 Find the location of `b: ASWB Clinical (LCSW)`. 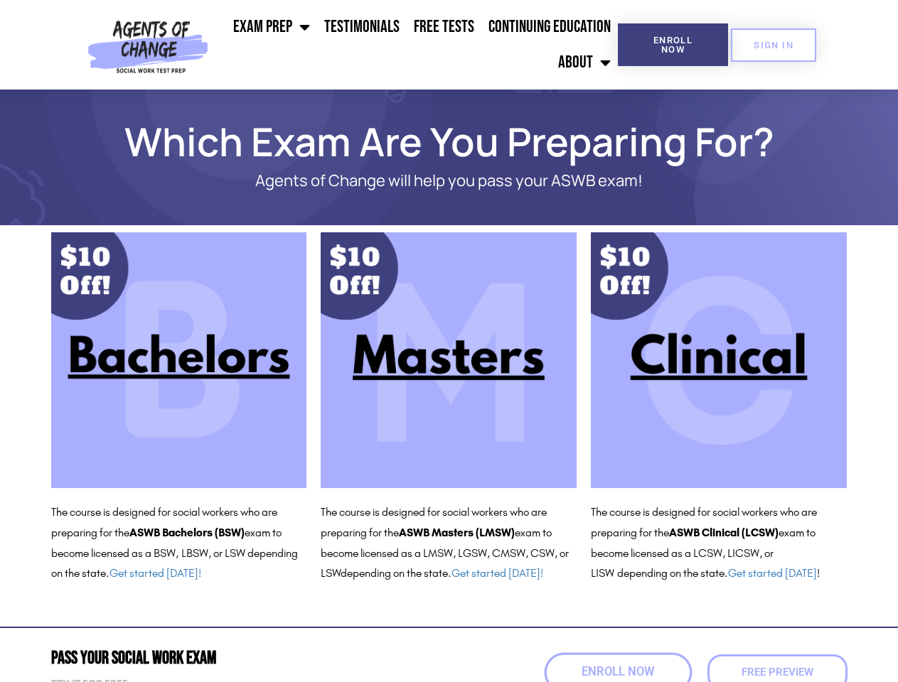

b: ASWB Clinical (LCSW) is located at coordinates (724, 532).